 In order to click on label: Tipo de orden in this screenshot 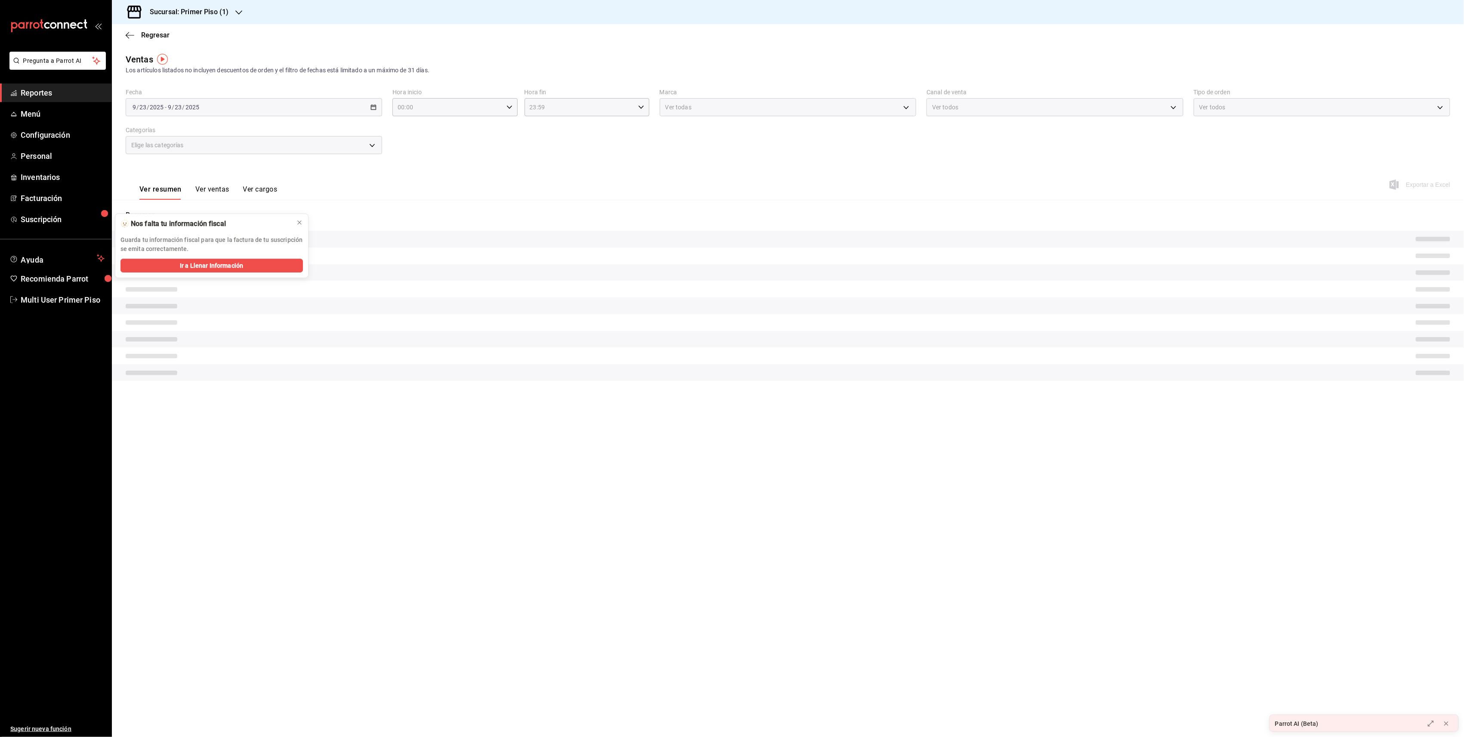, I will do `click(1322, 93)`.